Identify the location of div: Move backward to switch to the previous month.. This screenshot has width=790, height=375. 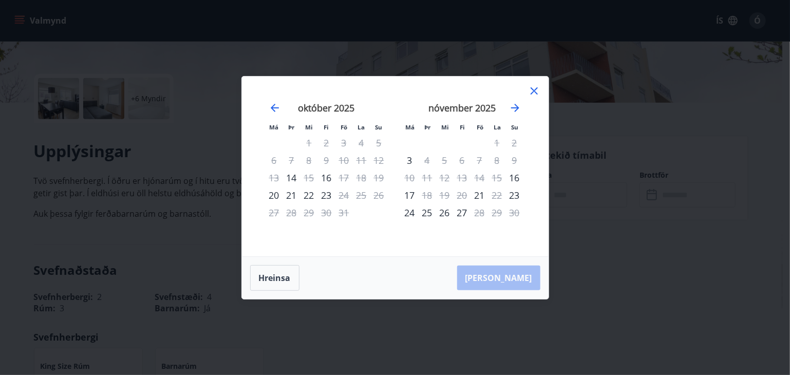
(275, 108).